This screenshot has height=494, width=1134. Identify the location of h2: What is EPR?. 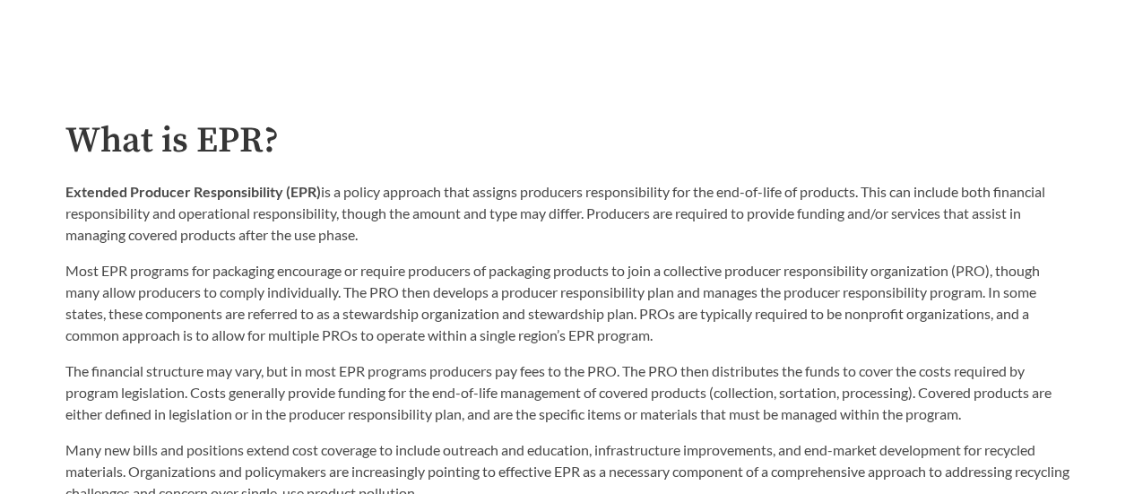
(568, 141).